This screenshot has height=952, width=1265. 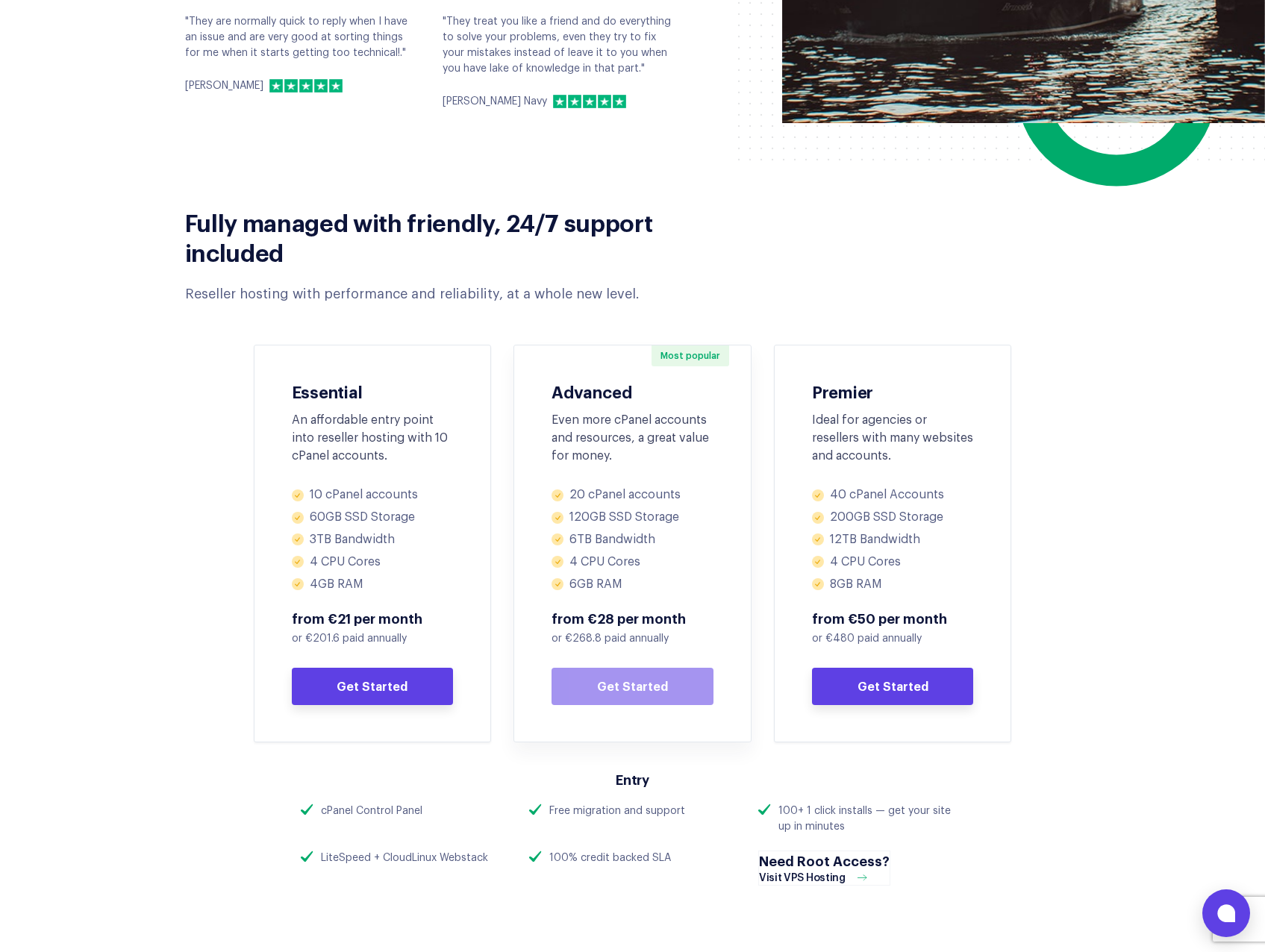 I want to click on a: Need Root Access?Visit VPS Hosting, so click(x=824, y=868).